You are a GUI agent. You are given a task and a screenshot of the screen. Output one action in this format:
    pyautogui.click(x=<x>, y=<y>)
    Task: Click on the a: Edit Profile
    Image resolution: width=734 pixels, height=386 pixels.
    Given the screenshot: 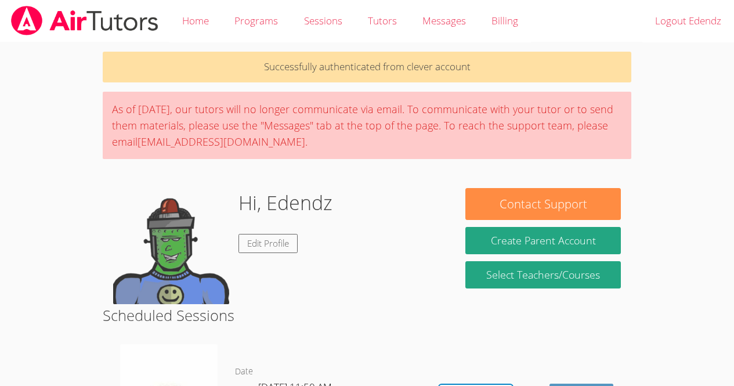 What is the action you would take?
    pyautogui.click(x=268, y=243)
    